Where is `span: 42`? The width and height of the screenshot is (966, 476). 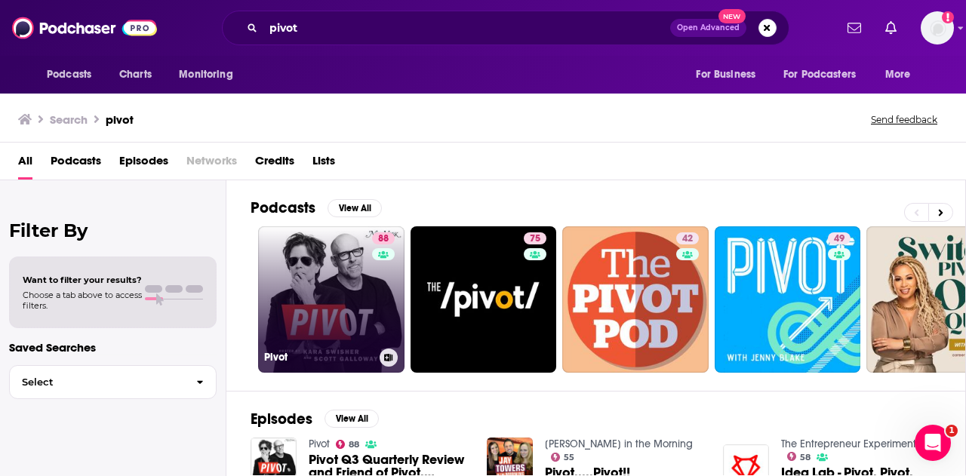 span: 42 is located at coordinates (687, 239).